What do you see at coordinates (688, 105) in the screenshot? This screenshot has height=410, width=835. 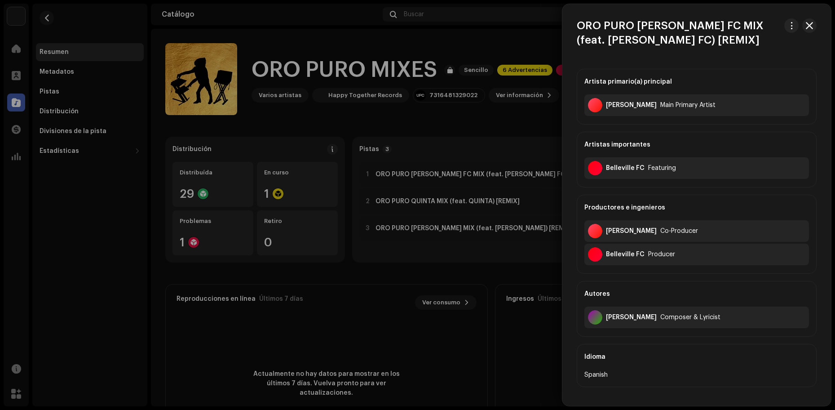 I see `div: Main Primary Artist` at bounding box center [688, 105].